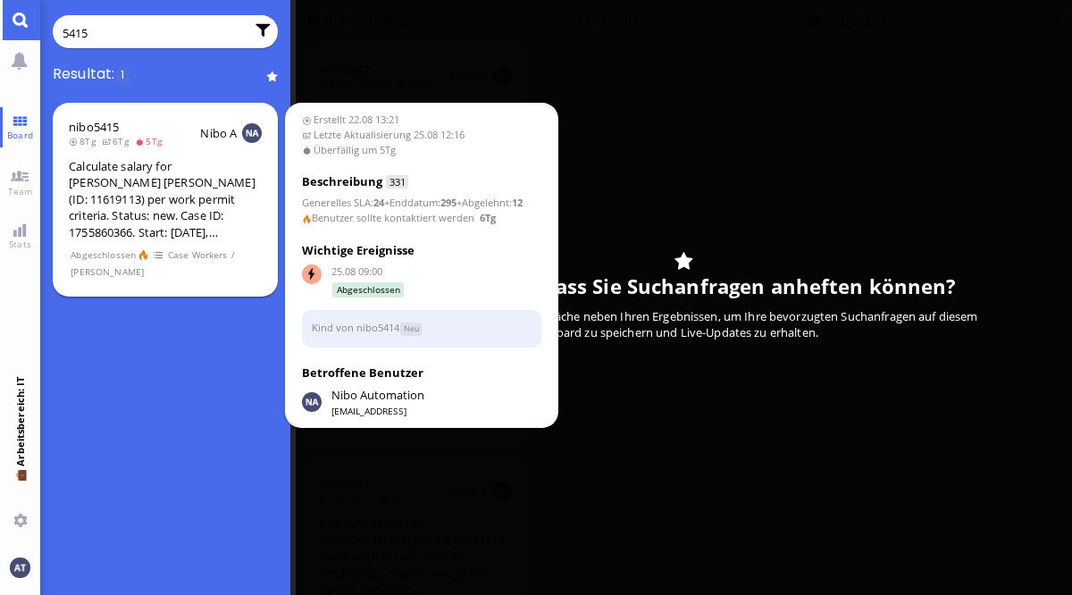  I want to click on span: Nibo A, so click(218, 133).